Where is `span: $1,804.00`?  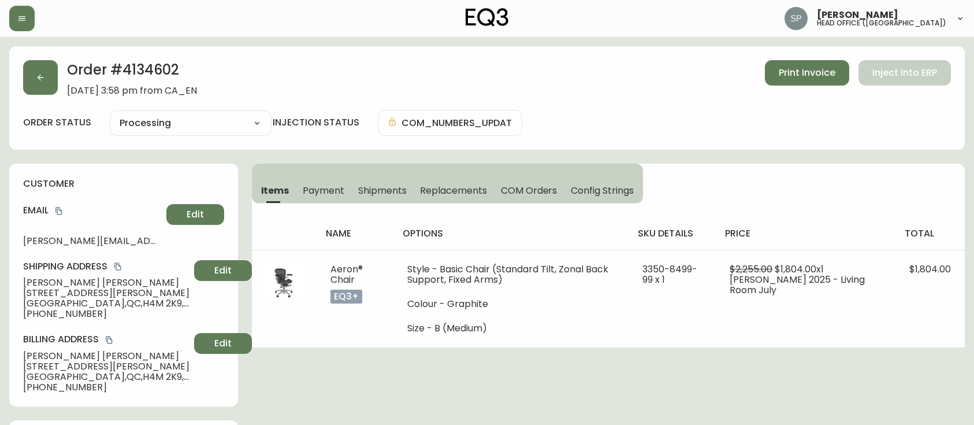
span: $1,804.00 is located at coordinates (930, 269).